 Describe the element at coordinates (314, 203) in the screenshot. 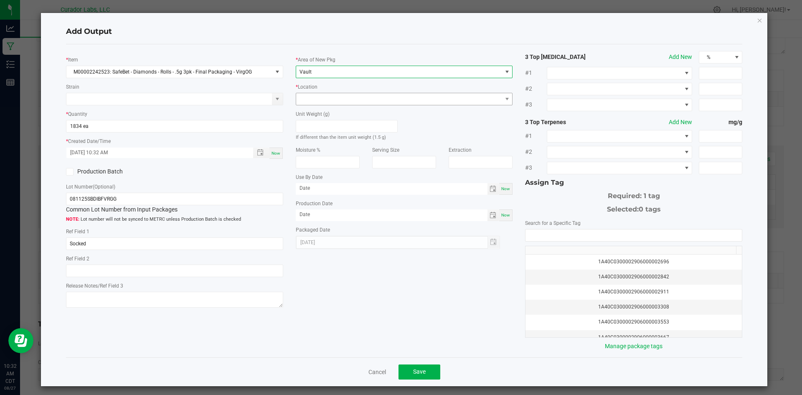

I see `label: Production Date` at that location.